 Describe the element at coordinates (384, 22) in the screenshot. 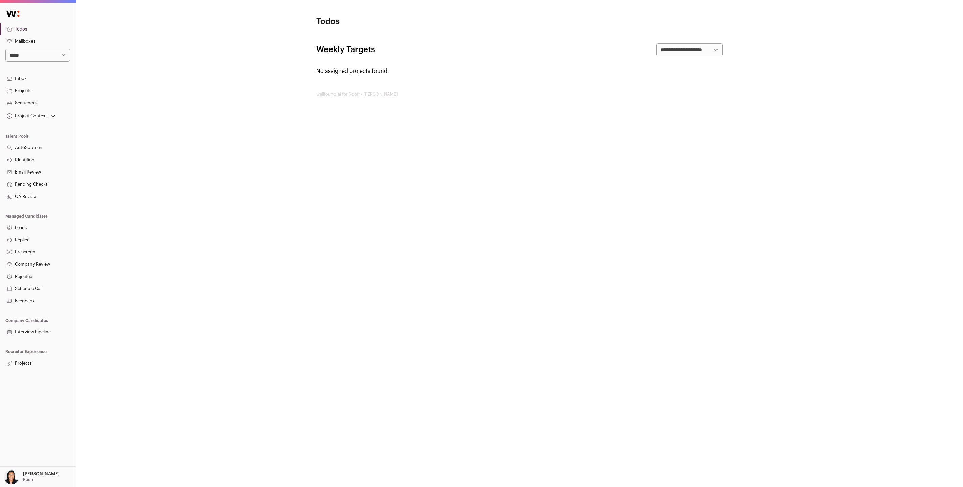

I see `h1: Todos` at that location.